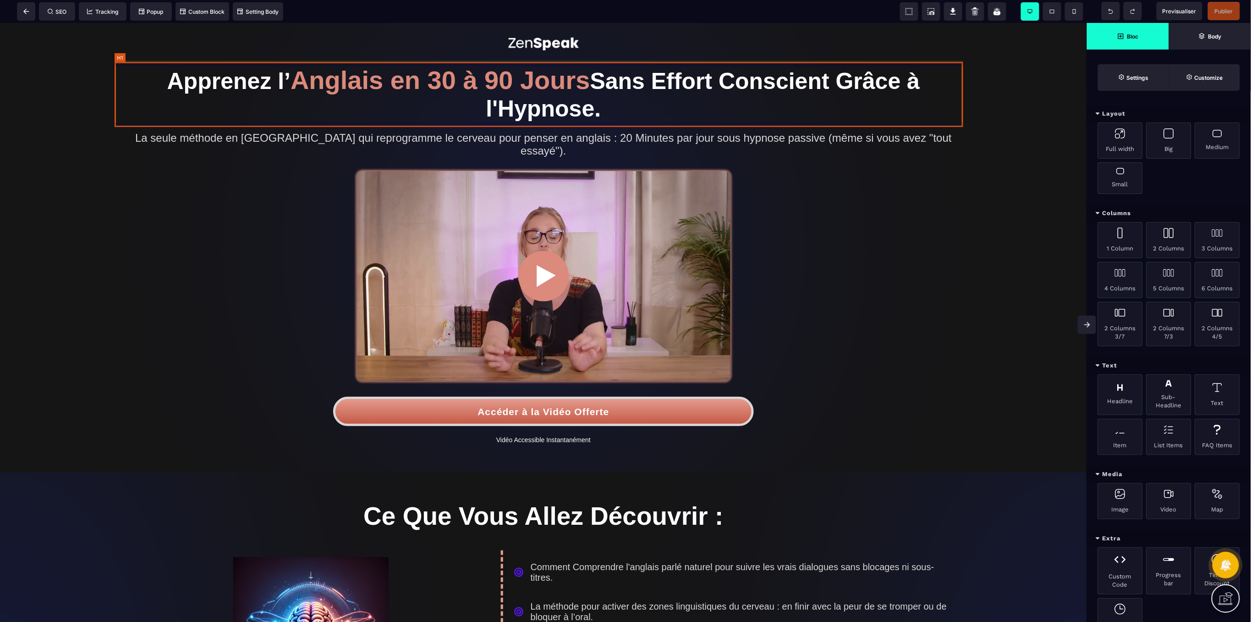 Image resolution: width=1251 pixels, height=622 pixels. What do you see at coordinates (103, 11) in the screenshot?
I see `span: Tracking` at bounding box center [103, 11].